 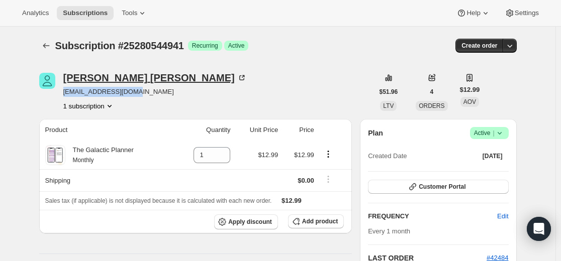 What do you see at coordinates (99, 155) in the screenshot?
I see `div: The Galactic Planner` at bounding box center [99, 155].